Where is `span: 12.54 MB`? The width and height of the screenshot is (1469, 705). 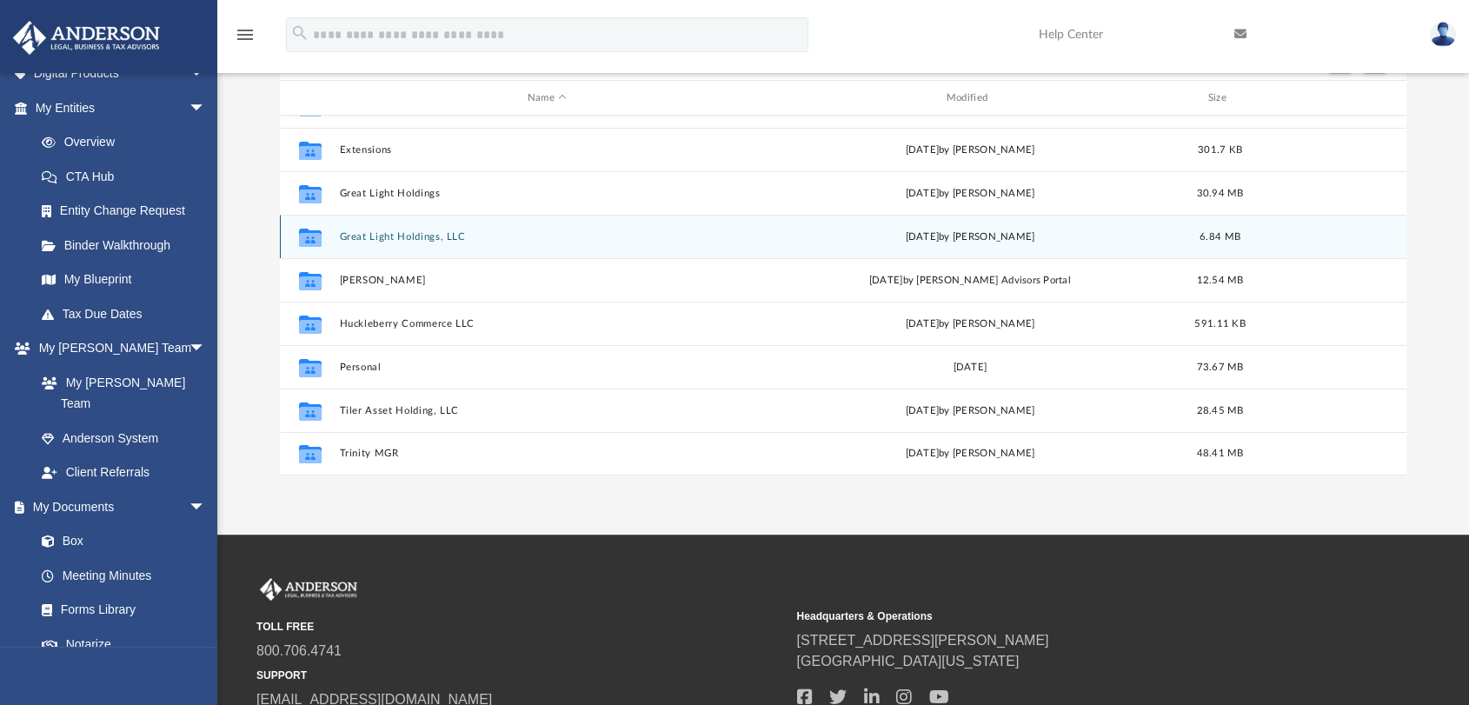 span: 12.54 MB is located at coordinates (1220, 280).